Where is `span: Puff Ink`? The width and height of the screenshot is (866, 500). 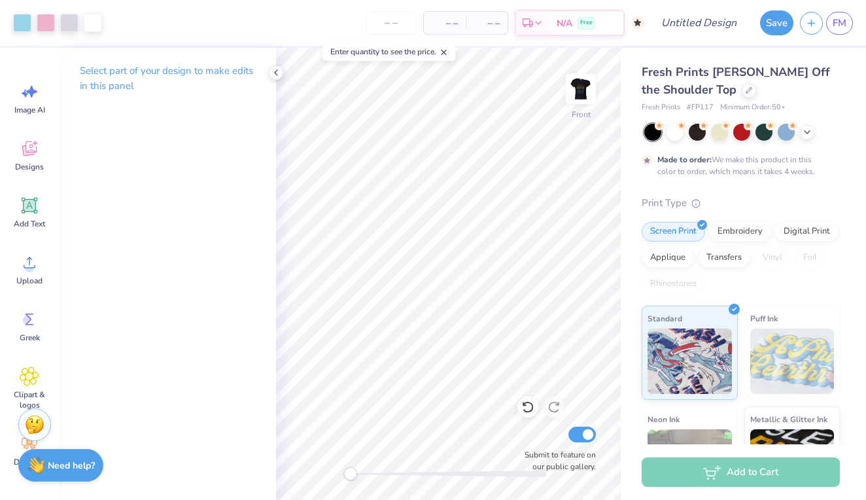 span: Puff Ink is located at coordinates (764, 318).